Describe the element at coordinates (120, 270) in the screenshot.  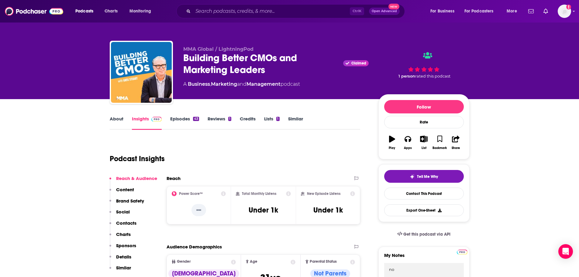
I see `button: Similar` at that location.